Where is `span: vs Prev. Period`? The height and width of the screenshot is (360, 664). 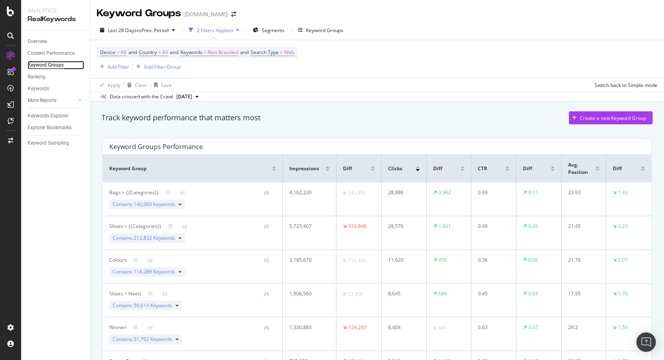
span: vs Prev. Period is located at coordinates (152, 30).